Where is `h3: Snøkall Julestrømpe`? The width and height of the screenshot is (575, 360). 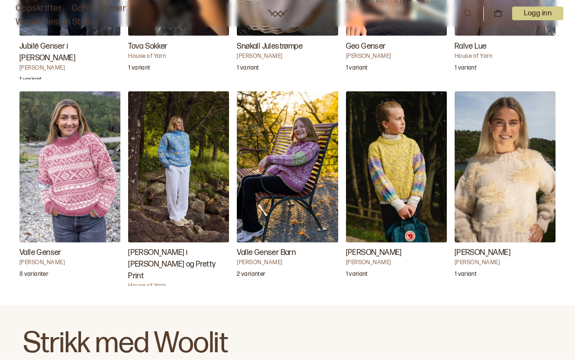
h3: Snøkall Julestrømpe is located at coordinates (287, 47).